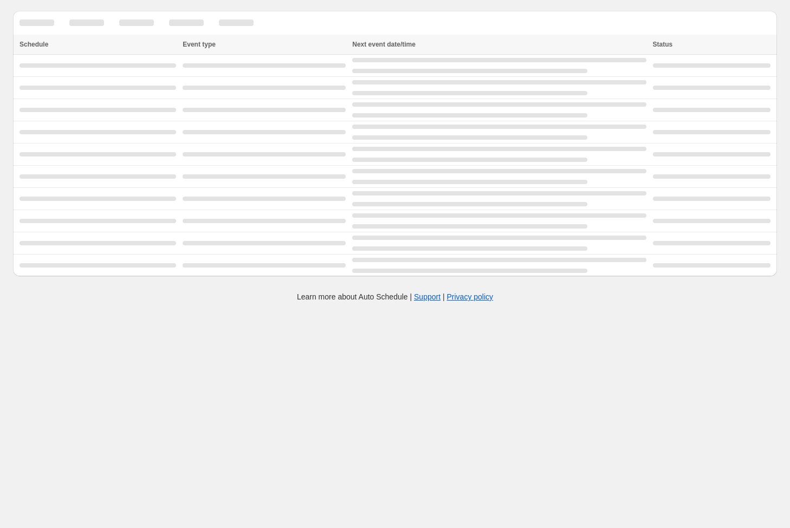 Image resolution: width=790 pixels, height=528 pixels. Describe the element at coordinates (34, 44) in the screenshot. I see `span: Schedule` at that location.